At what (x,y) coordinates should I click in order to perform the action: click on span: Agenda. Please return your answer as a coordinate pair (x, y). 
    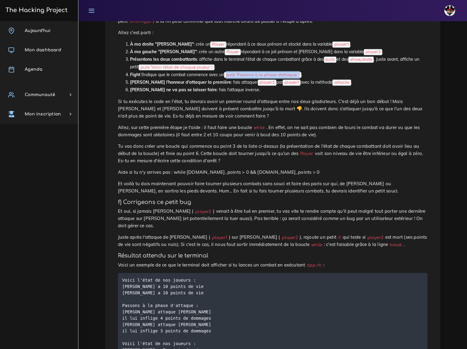
    Looking at the image, I should click on (33, 69).